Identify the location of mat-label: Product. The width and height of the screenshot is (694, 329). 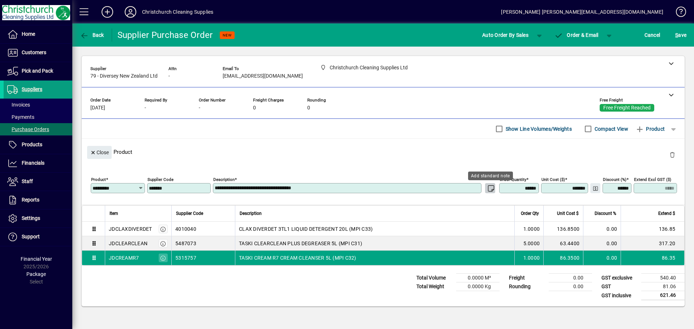
(98, 180).